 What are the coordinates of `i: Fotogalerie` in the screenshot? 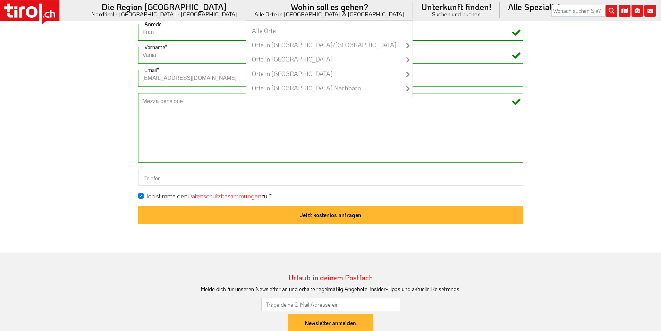 It's located at (637, 11).